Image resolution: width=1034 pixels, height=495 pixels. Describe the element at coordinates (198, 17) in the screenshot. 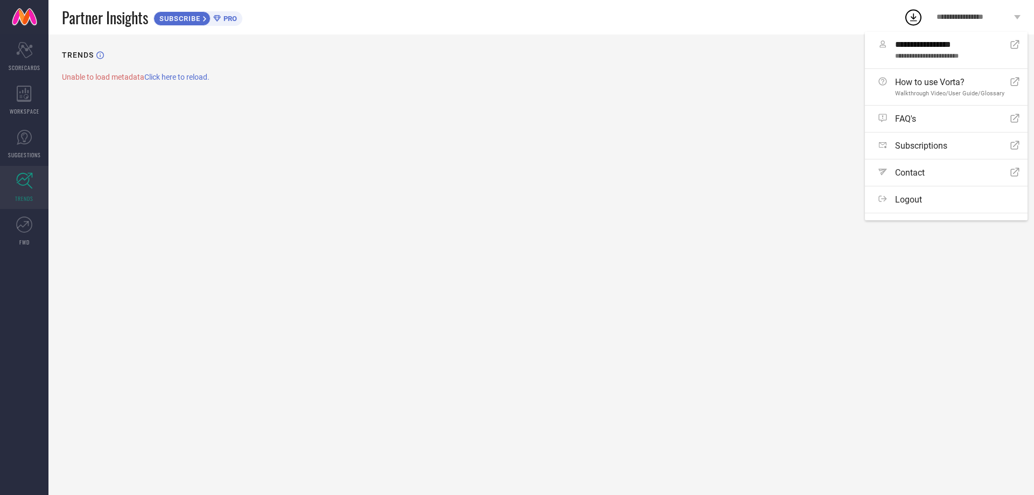

I see `a: SUBSCRIBEPRO` at that location.